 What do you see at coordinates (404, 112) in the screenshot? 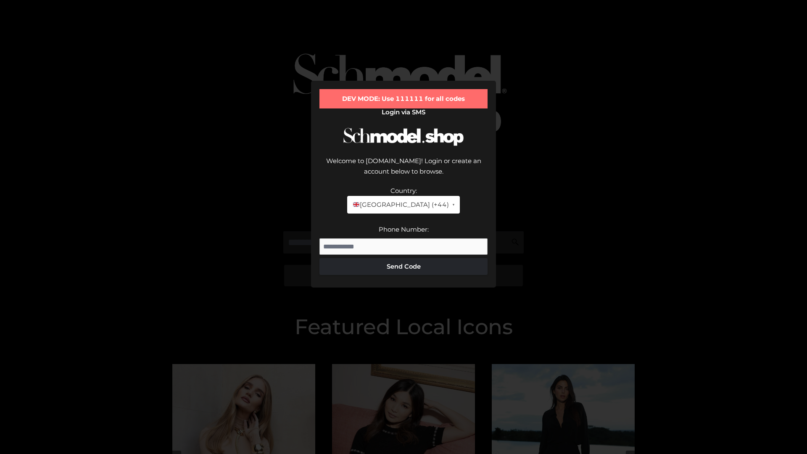
I see `h2: Login via SMS` at bounding box center [404, 112].